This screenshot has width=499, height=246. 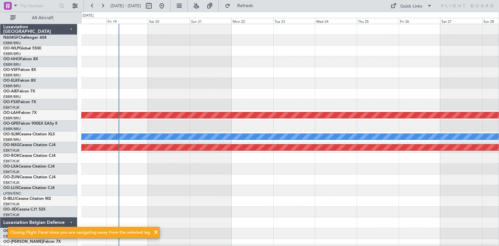 I want to click on span: OO-ZUN, so click(x=11, y=177).